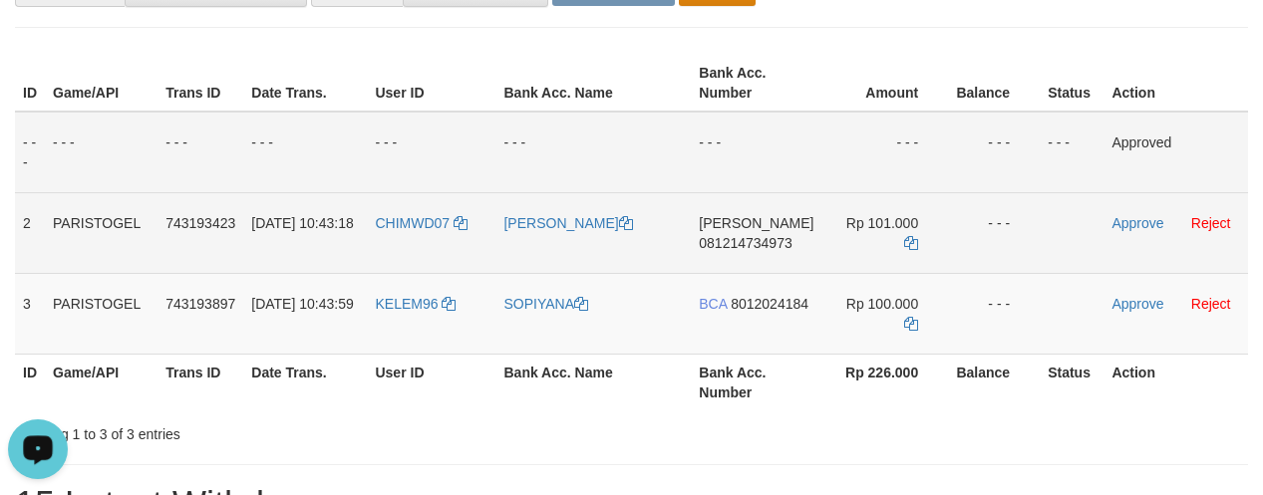 The image size is (1263, 495). What do you see at coordinates (545, 304) in the screenshot?
I see `a: SOPIYANA` at bounding box center [545, 304].